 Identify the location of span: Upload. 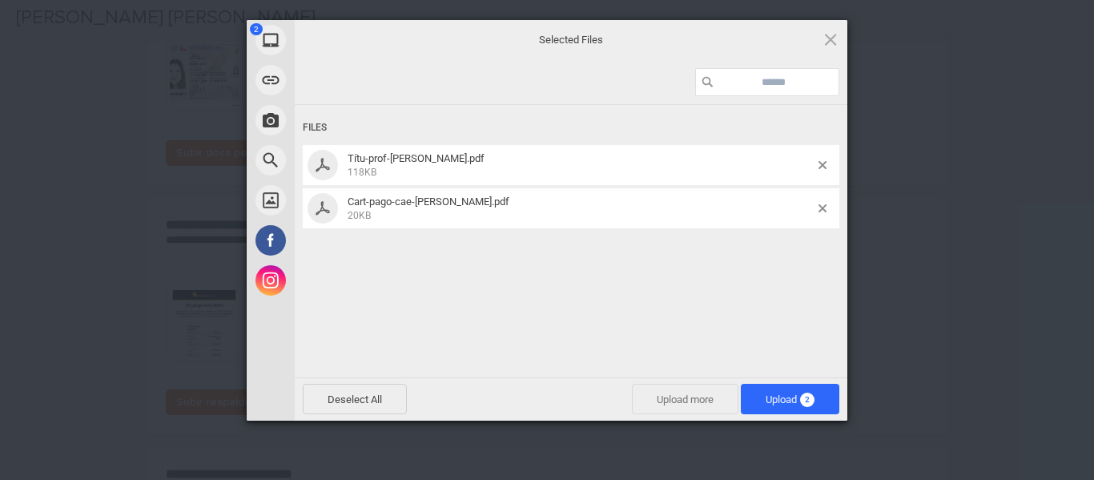
(790, 399).